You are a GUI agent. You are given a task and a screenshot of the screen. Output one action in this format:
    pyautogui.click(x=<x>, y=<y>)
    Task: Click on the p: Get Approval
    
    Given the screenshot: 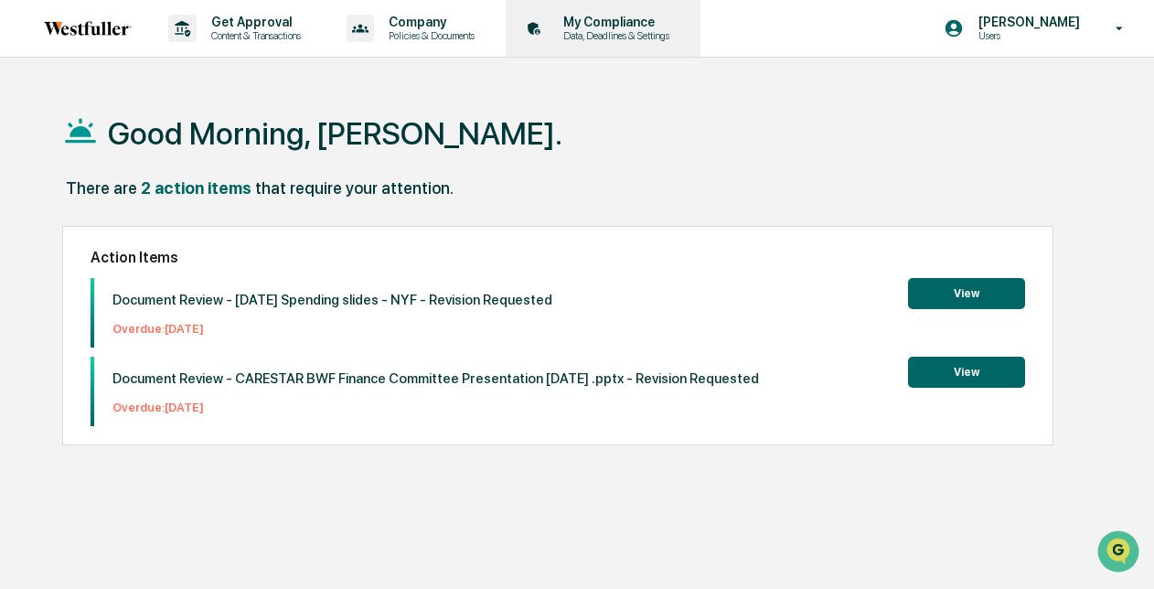 What is the action you would take?
    pyautogui.click(x=253, y=22)
    